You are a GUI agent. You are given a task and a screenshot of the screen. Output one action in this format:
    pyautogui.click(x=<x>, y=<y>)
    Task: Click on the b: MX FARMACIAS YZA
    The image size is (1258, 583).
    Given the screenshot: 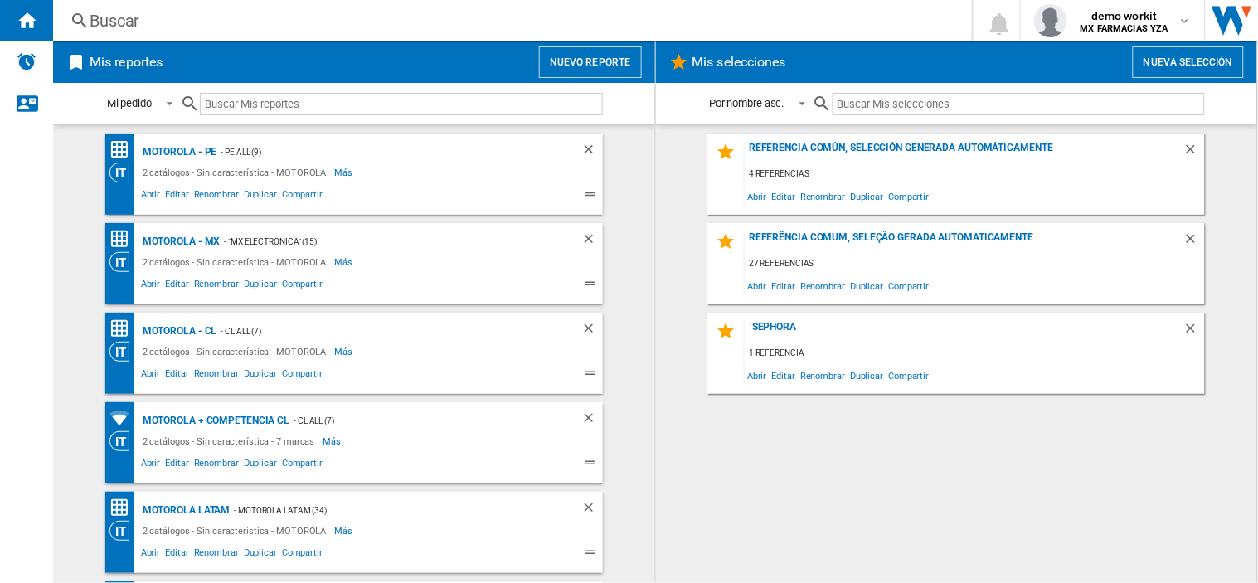 What is the action you would take?
    pyautogui.click(x=1125, y=28)
    